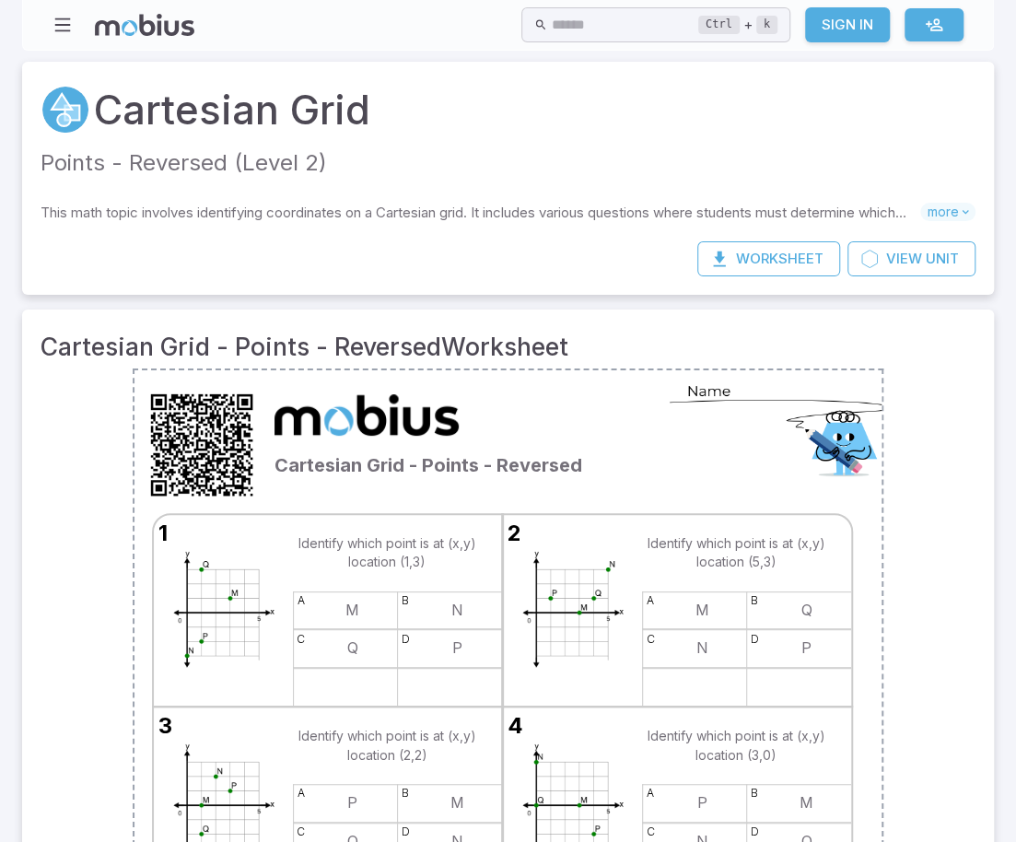 The width and height of the screenshot is (1016, 842). Describe the element at coordinates (163, 532) in the screenshot. I see `span: 1` at that location.